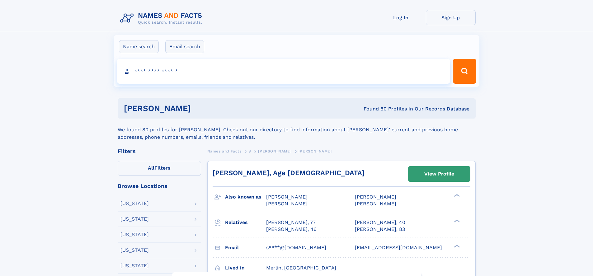 This screenshot has height=276, width=593. Describe the element at coordinates (246, 197) in the screenshot. I see `h3: Also known as` at that location.